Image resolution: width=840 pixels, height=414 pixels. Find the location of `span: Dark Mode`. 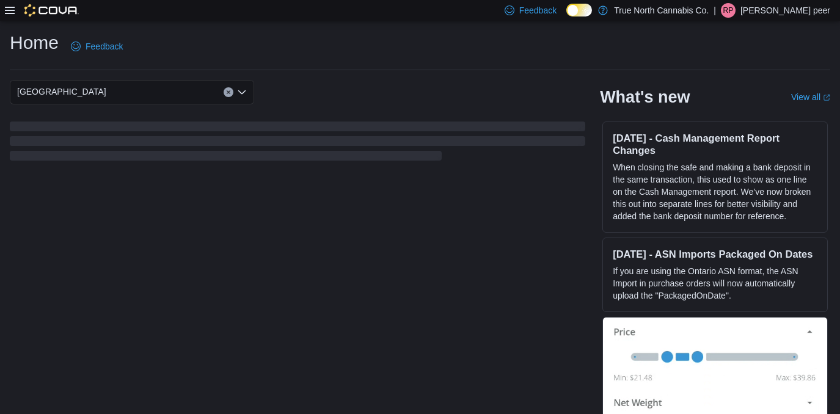

span: Dark Mode is located at coordinates (566, 16).